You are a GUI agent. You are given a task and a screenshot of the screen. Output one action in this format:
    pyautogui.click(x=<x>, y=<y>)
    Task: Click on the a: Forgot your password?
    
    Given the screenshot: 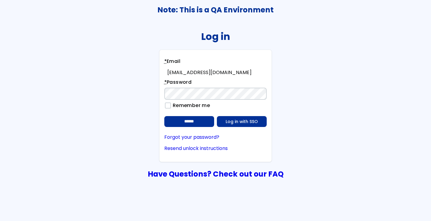 What is the action you would take?
    pyautogui.click(x=215, y=137)
    